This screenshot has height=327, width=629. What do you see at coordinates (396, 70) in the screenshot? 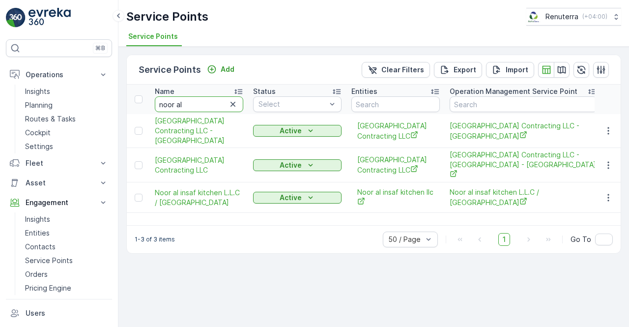
I see `button: Clear Filters` at bounding box center [396, 70].